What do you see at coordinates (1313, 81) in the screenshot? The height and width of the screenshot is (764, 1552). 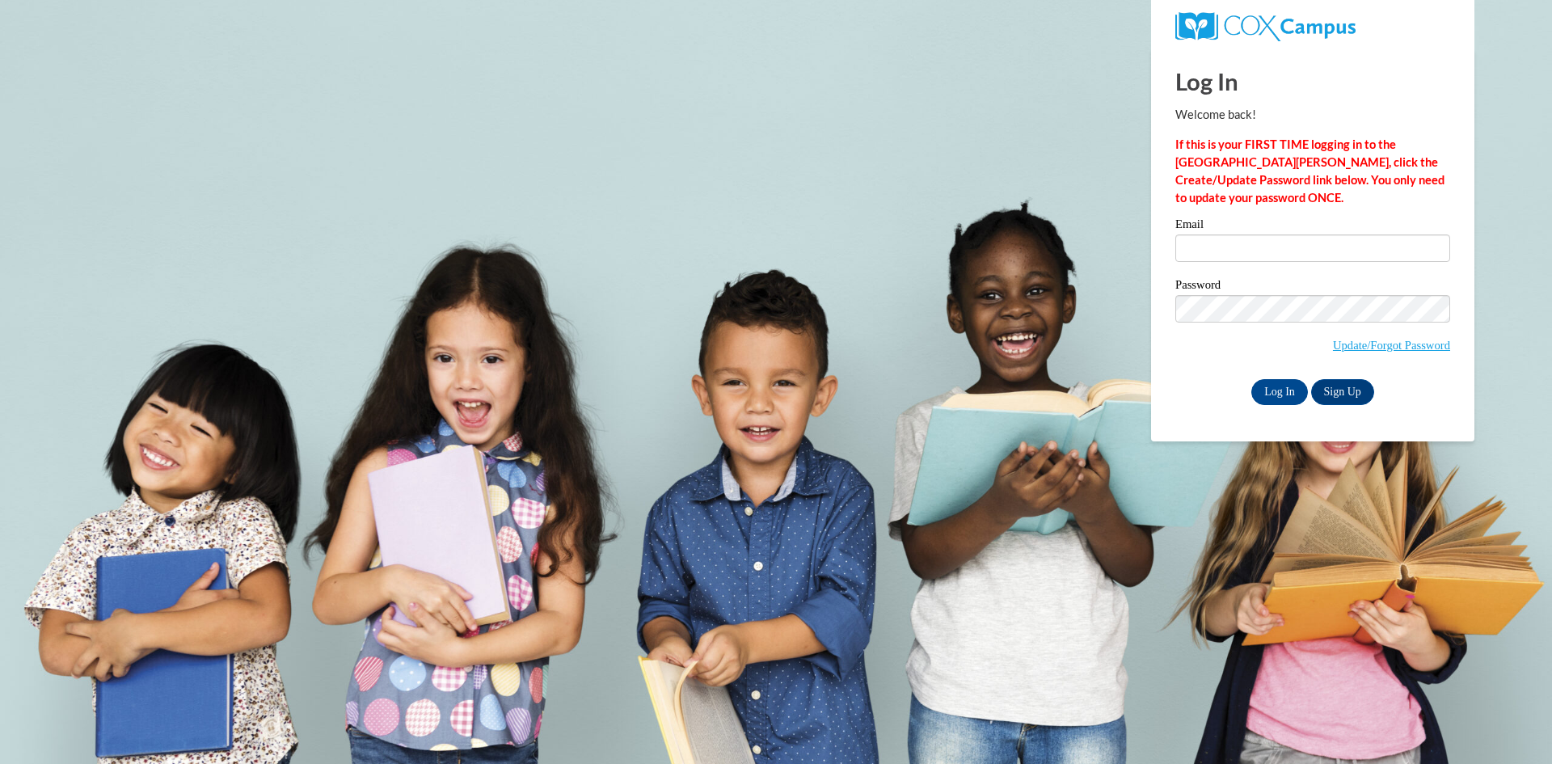 I see `h1: Log In` at bounding box center [1313, 81].